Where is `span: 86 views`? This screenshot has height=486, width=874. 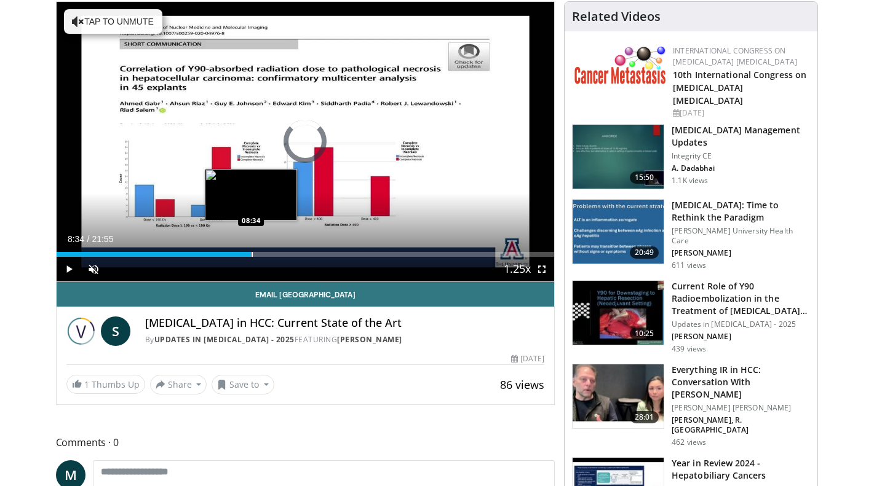 span: 86 views is located at coordinates (522, 385).